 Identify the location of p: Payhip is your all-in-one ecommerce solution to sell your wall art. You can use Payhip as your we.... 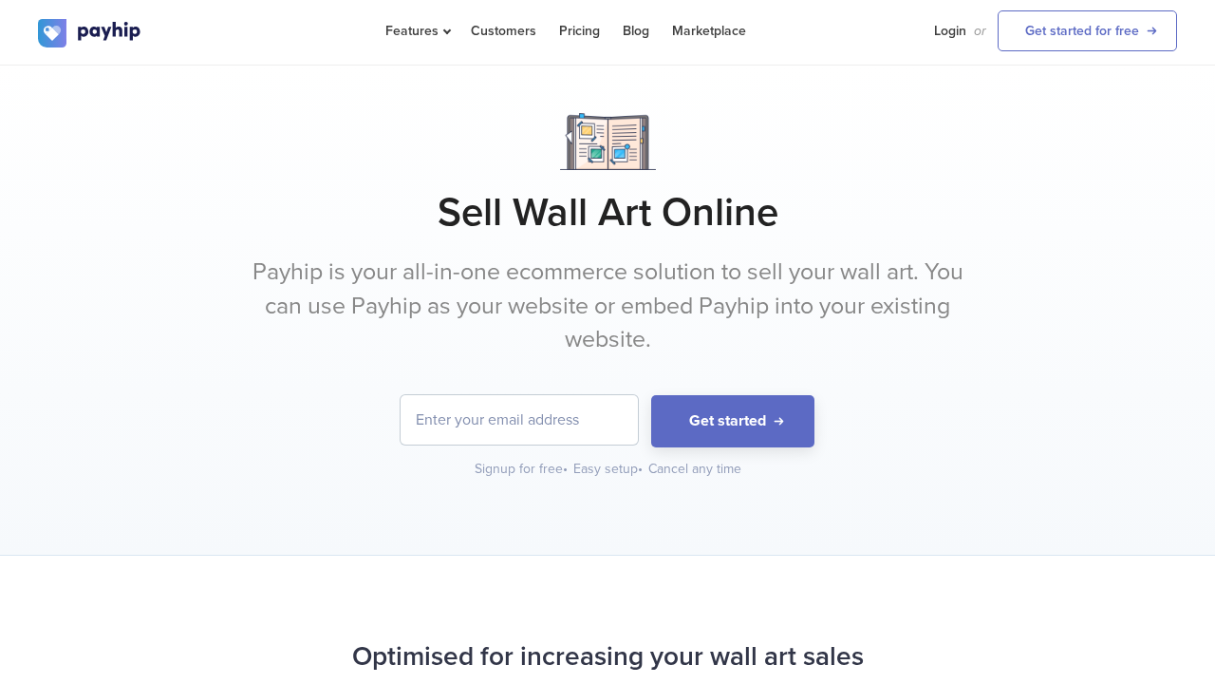
(608, 306).